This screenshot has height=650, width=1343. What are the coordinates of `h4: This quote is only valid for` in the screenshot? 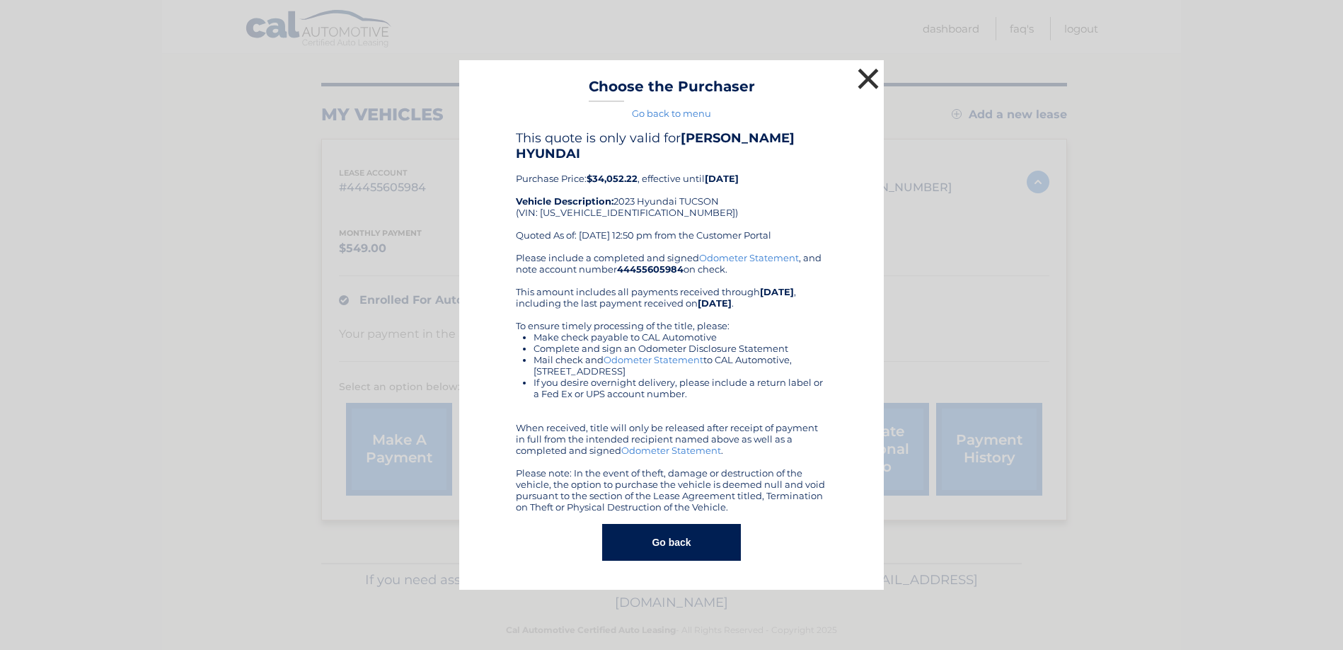 It's located at (671, 146).